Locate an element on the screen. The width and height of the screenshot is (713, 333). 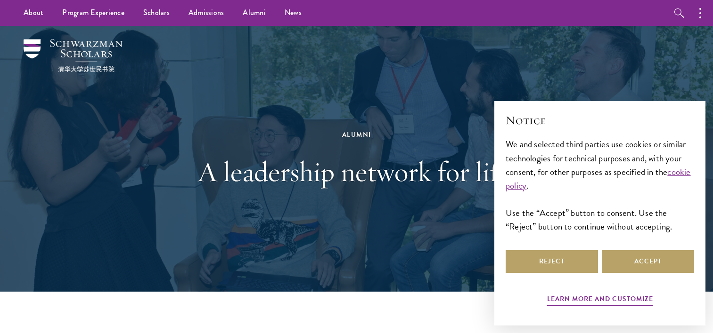
a: cookie policy is located at coordinates (598, 179).